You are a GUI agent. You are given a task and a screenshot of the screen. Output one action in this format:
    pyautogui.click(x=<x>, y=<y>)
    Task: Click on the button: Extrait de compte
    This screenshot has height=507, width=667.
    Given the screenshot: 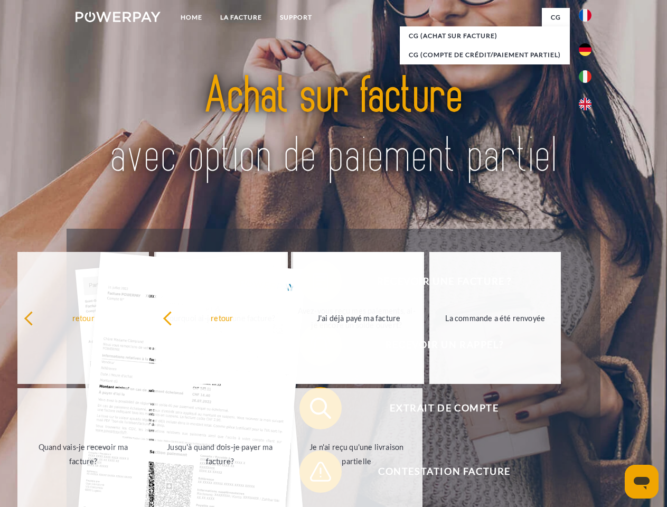 What is the action you would take?
    pyautogui.click(x=436, y=408)
    